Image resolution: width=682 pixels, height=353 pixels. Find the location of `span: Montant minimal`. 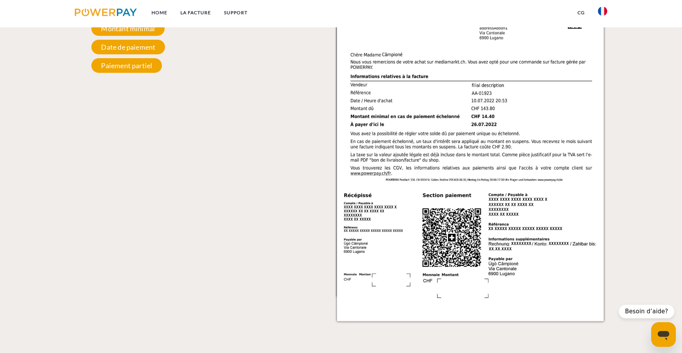

span: Montant minimal is located at coordinates (128, 29).